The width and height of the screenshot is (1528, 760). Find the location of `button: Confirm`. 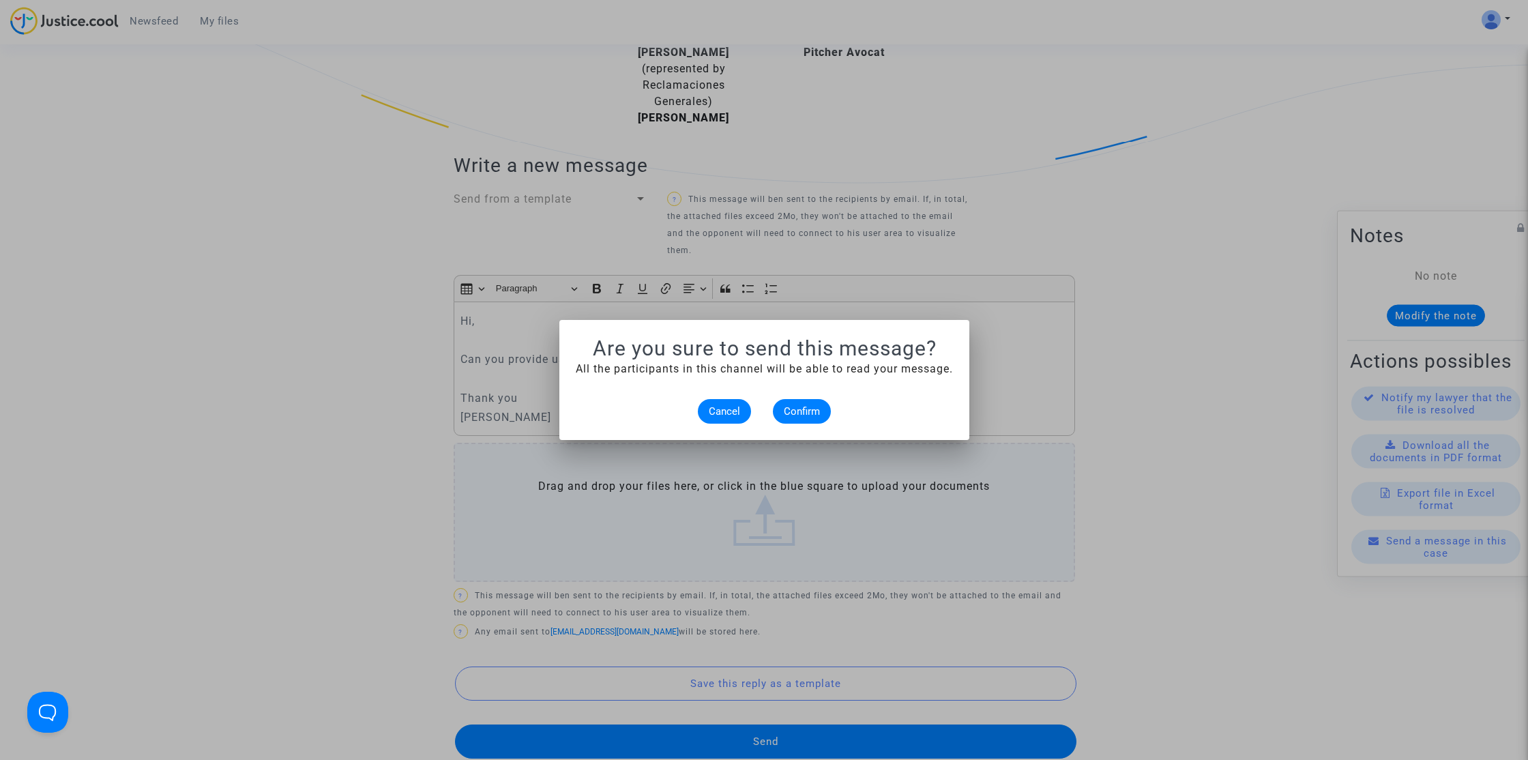

button: Confirm is located at coordinates (802, 411).